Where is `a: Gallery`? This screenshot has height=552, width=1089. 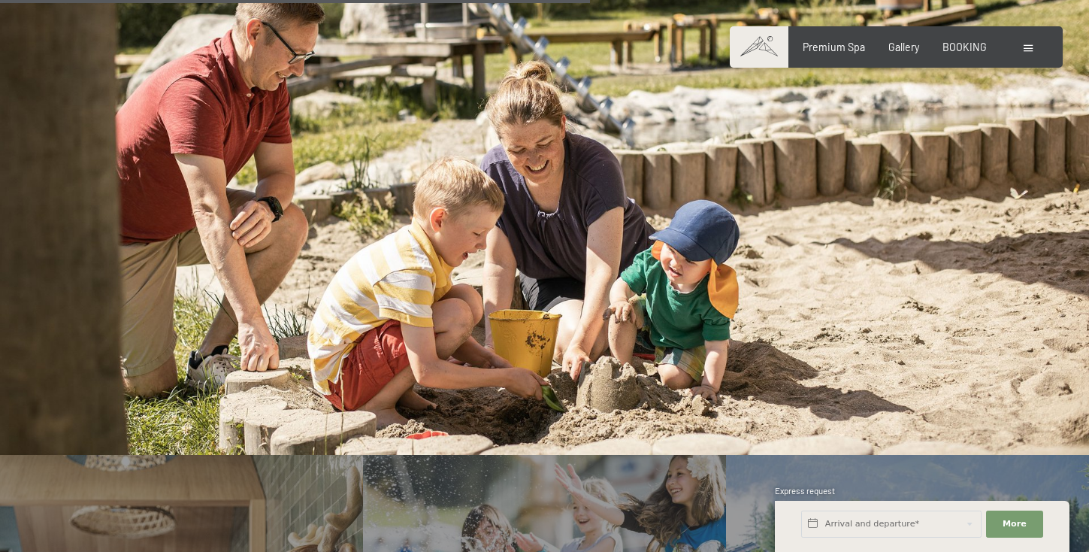
a: Gallery is located at coordinates (903, 47).